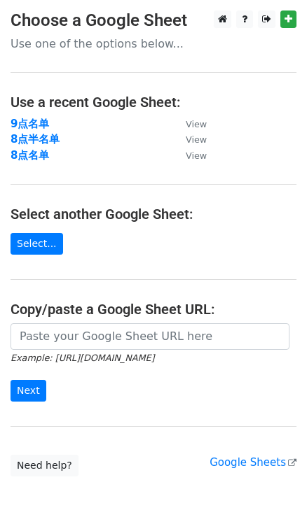  Describe the element at coordinates (253, 463) in the screenshot. I see `a: Google Sheets` at that location.